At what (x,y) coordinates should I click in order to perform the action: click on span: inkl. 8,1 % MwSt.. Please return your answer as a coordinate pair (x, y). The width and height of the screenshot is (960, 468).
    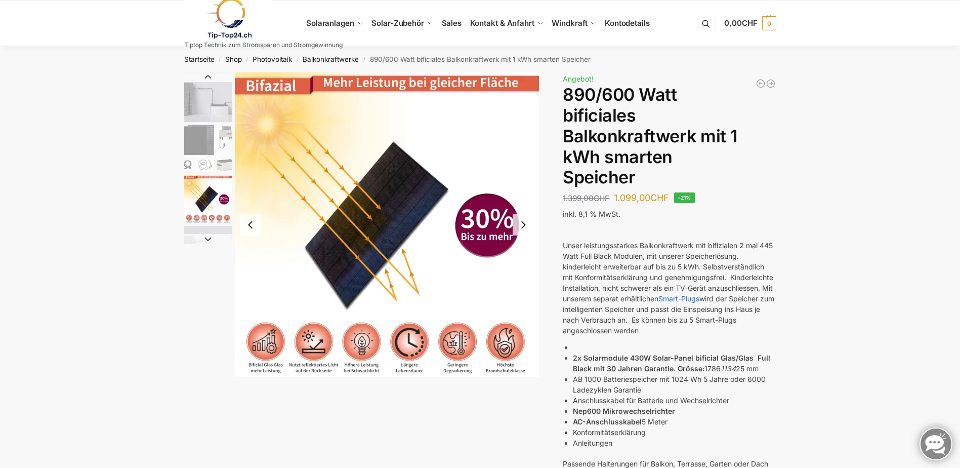
    Looking at the image, I should click on (592, 214).